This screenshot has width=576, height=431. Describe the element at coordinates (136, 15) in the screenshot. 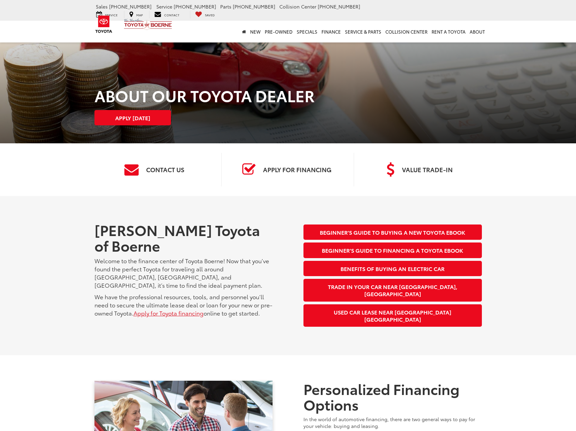

I see `a: Map` at that location.